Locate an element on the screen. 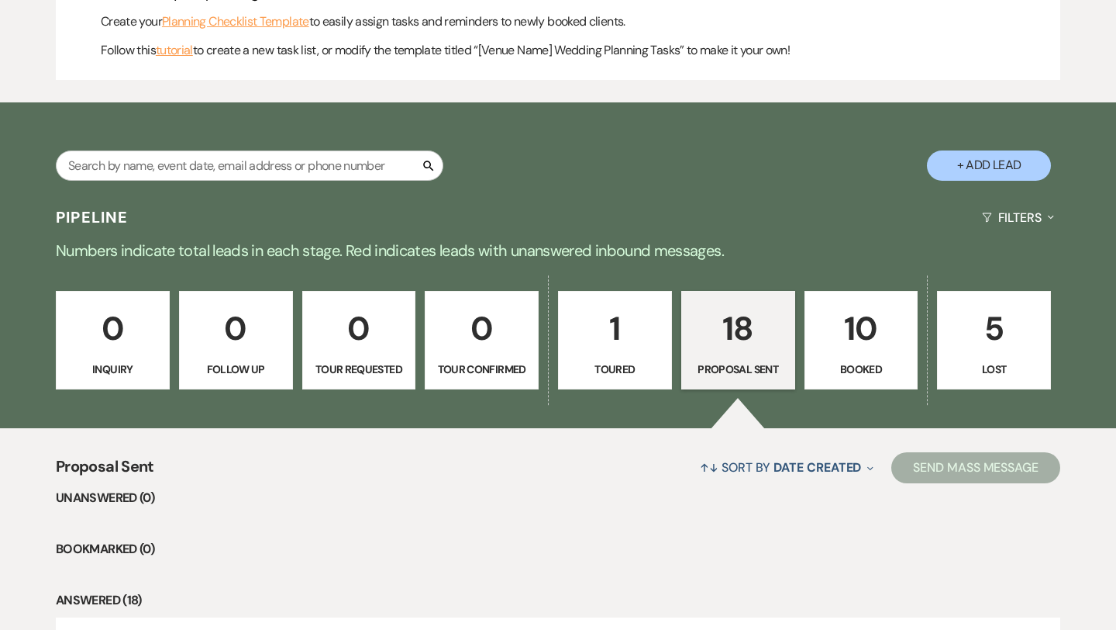 This screenshot has height=630, width=1116. p: 1 is located at coordinates (615, 328).